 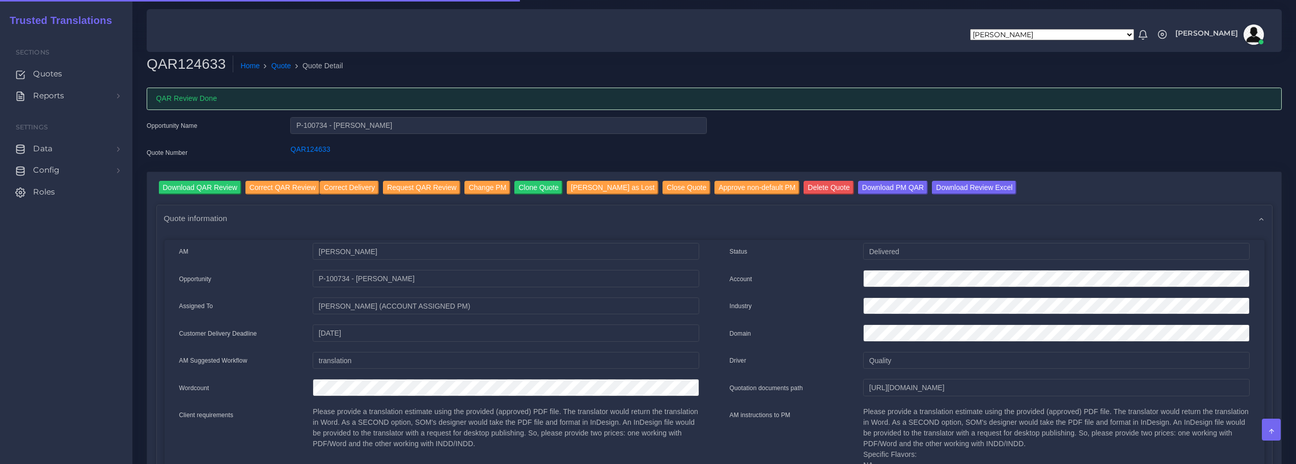 What do you see at coordinates (66, 74) in the screenshot?
I see `a: Quotes` at bounding box center [66, 74].